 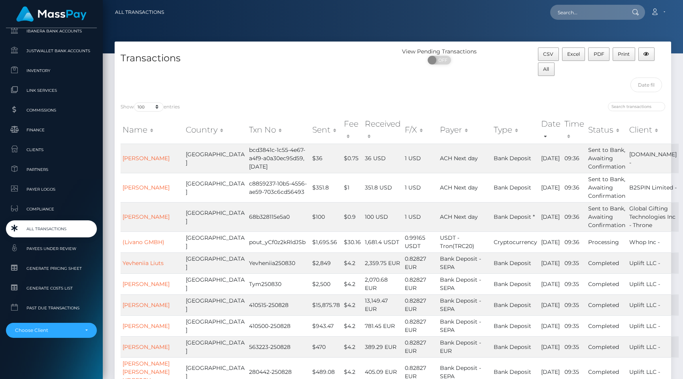 What do you see at coordinates (624, 54) in the screenshot?
I see `span: Print` at bounding box center [624, 54].